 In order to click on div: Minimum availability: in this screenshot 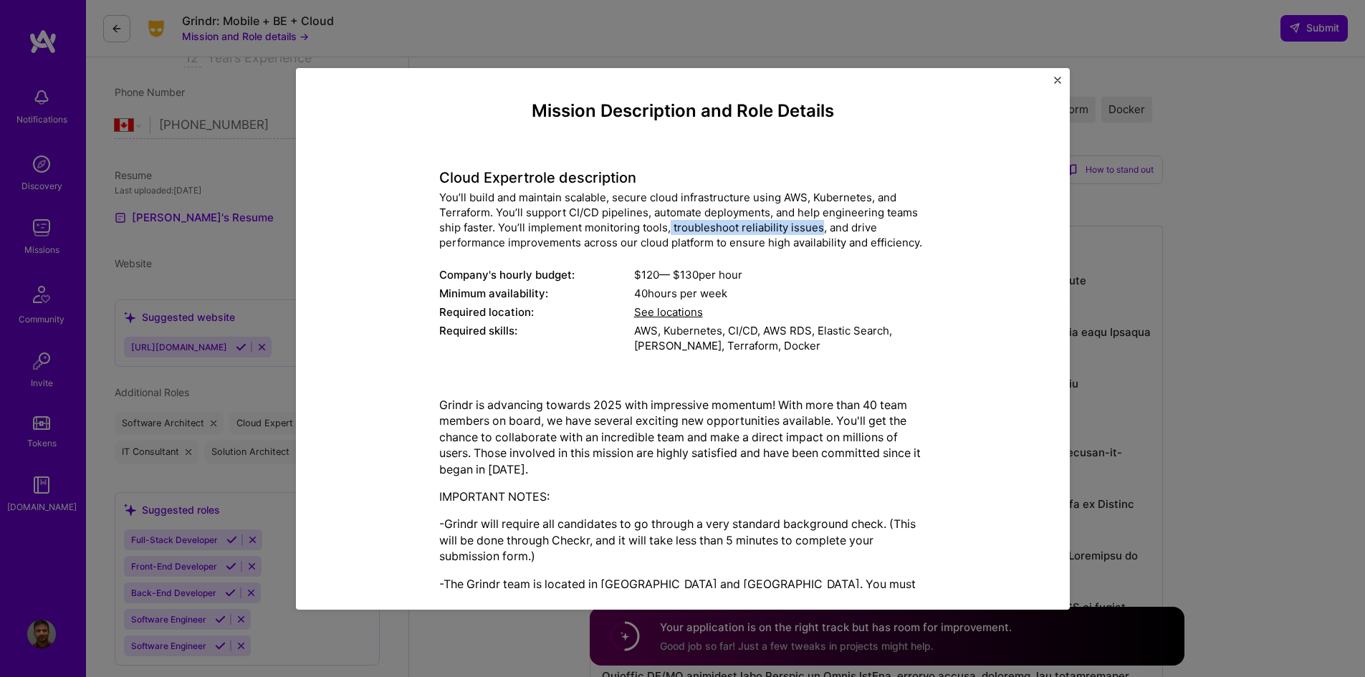, I will do `click(537, 293)`.